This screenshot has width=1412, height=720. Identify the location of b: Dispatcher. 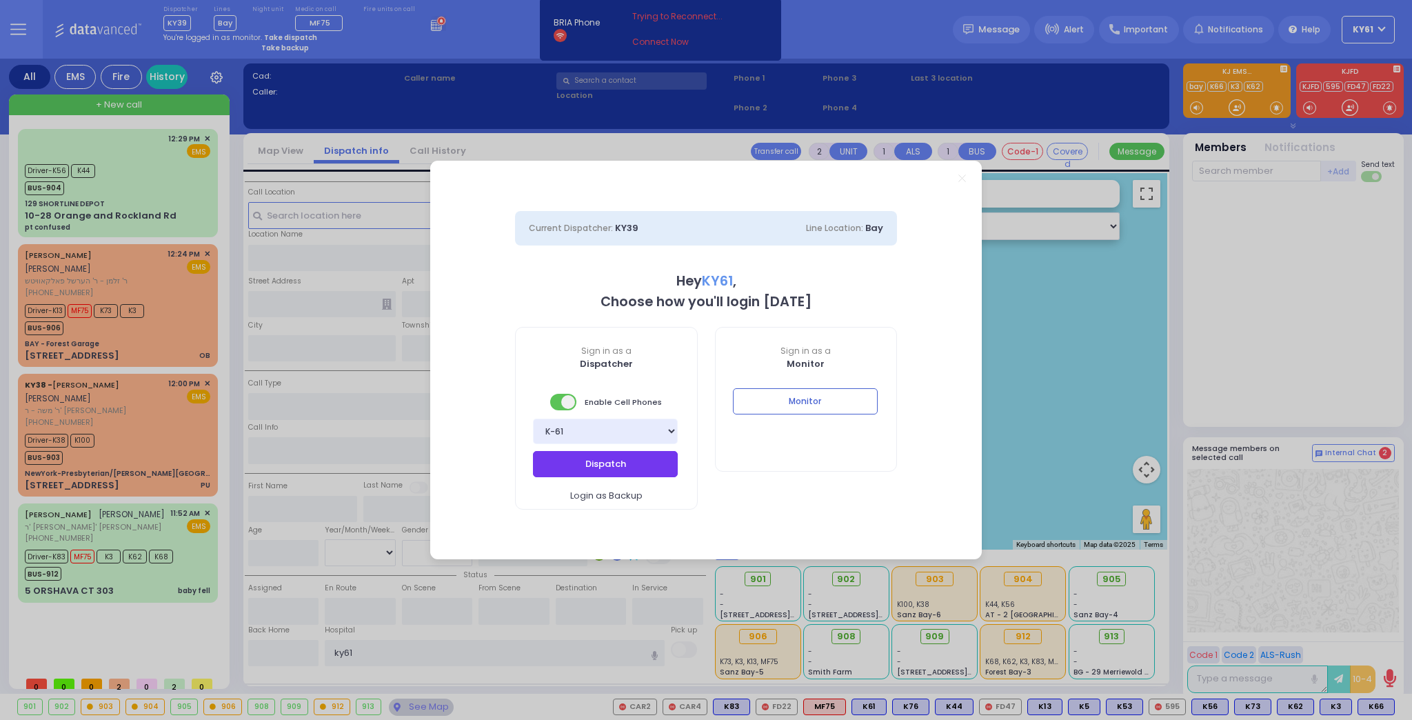
(606, 363).